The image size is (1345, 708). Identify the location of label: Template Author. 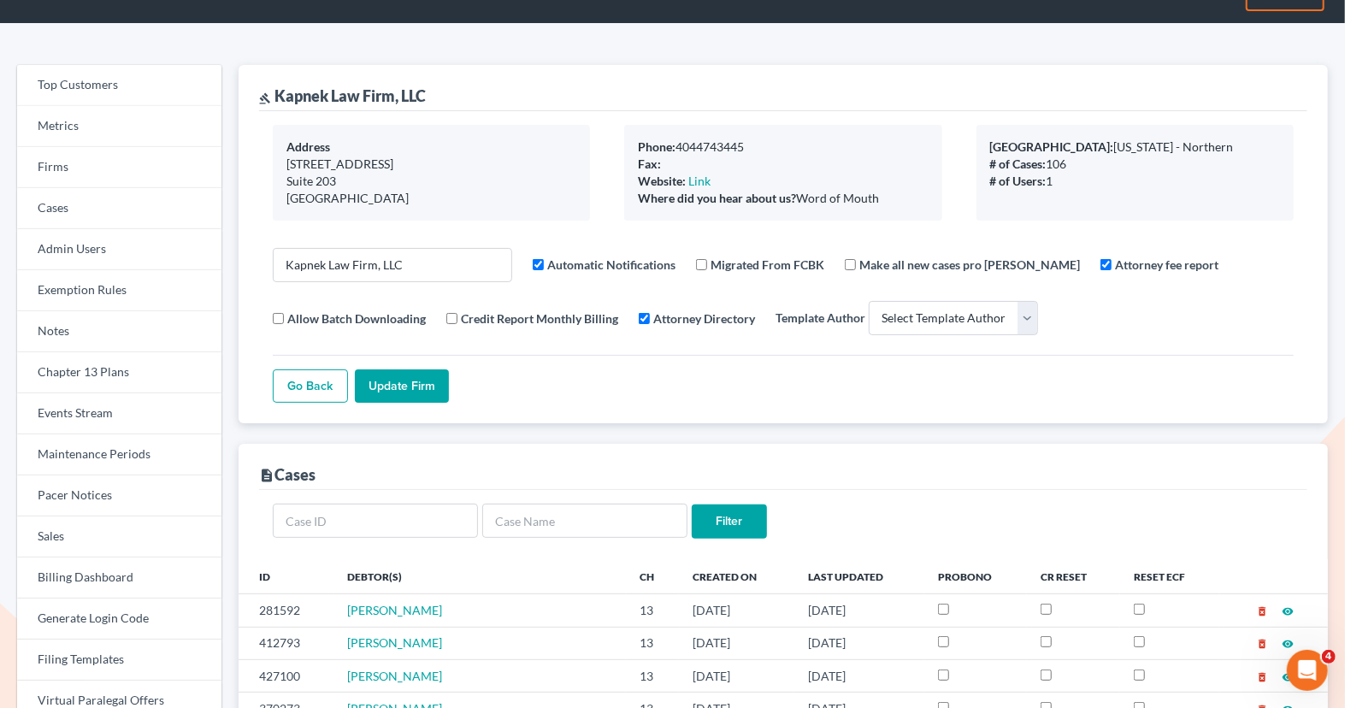
(820, 317).